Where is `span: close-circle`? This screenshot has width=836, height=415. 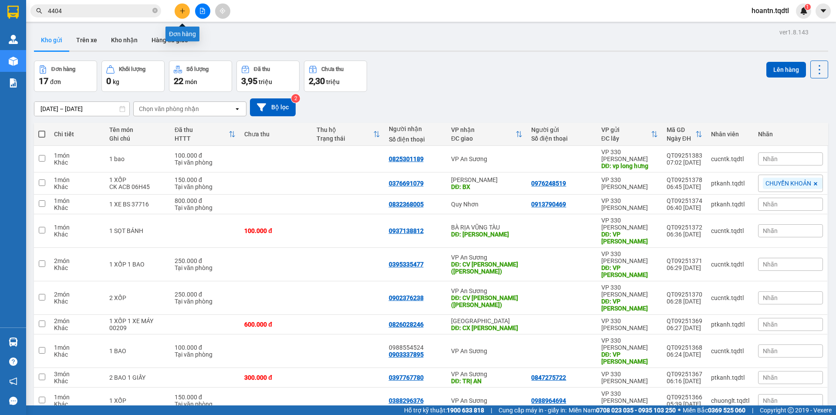
span: close-circle is located at coordinates (155, 10).